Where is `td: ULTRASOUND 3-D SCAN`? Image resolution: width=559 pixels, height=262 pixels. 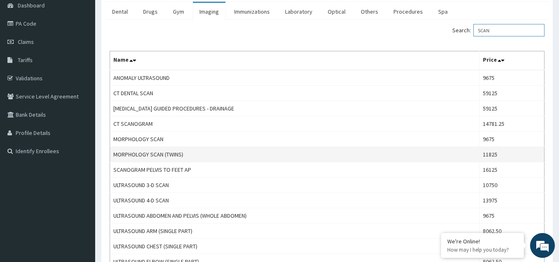
td: ULTRASOUND 3-D SCAN is located at coordinates (294, 185).